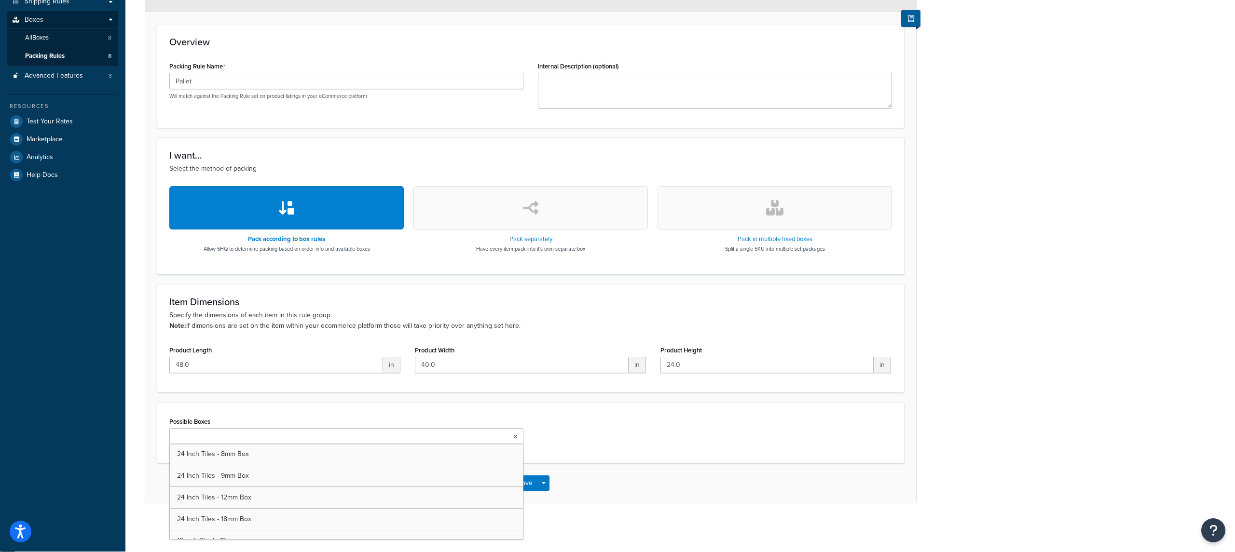  Describe the element at coordinates (190, 422) in the screenshot. I see `label: Possible Boxes` at that location.